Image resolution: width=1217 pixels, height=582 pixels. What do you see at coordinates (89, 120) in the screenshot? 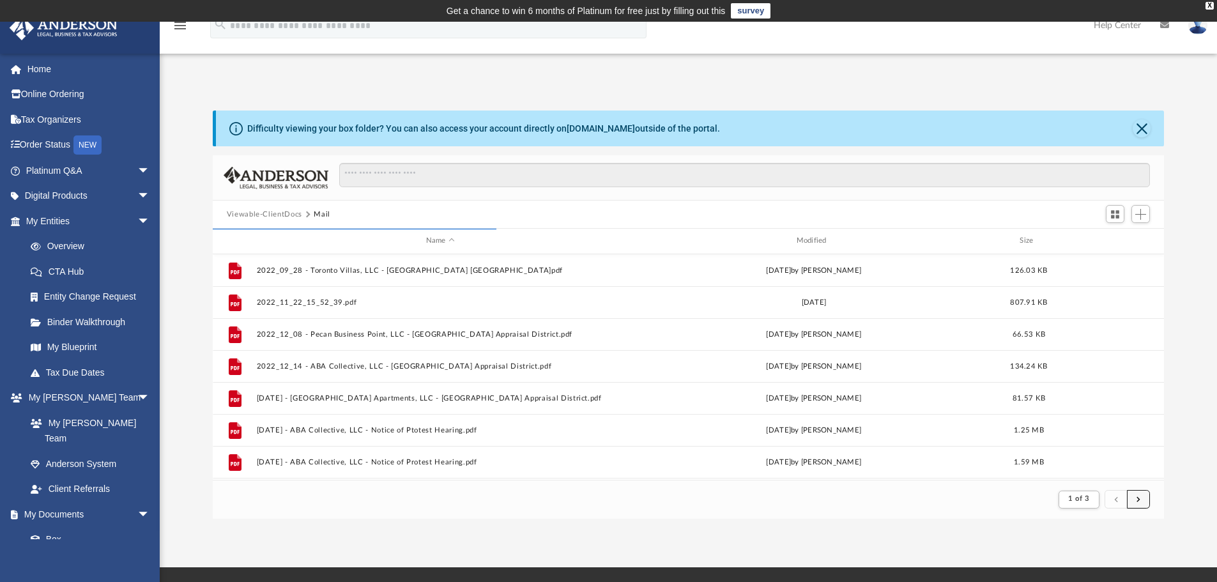
I see `a: Tax Organizers` at bounding box center [89, 120].